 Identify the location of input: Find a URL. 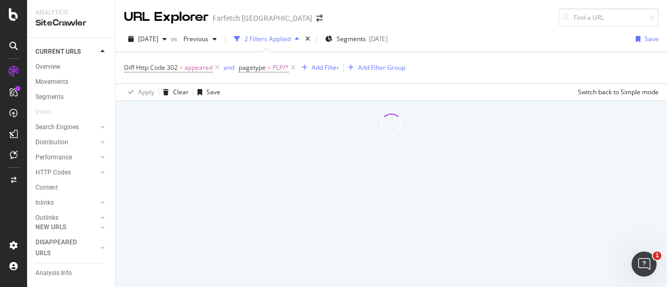
(608, 17).